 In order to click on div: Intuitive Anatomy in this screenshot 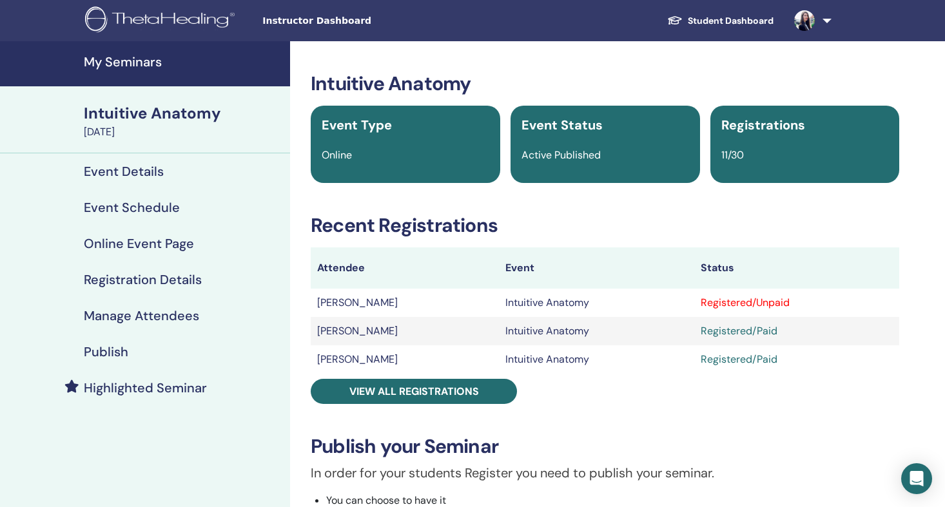, I will do `click(183, 113)`.